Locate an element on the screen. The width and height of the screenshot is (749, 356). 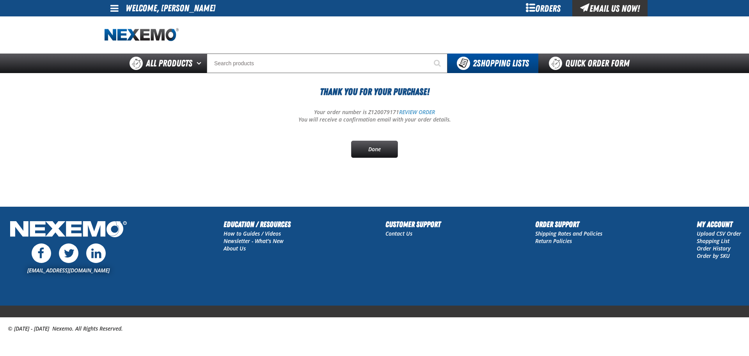
a: About Us is located at coordinates (235, 248).